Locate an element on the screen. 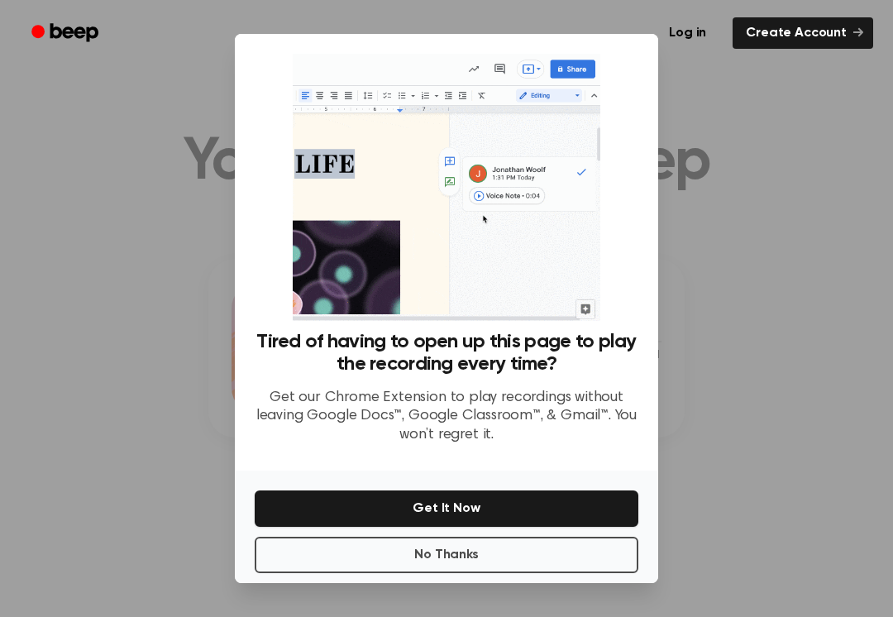 The image size is (893, 617). h3: Tired of having to open up this page to play the recording every time? is located at coordinates (446, 353).